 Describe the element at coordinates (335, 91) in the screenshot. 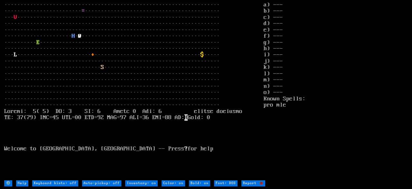

I see `stats: a) --- b) --- c) --- d) --- e) --- f) --- g) --- h) --- i) --- j) --- k) --- l) --- m) --- n) ---...` at that location.